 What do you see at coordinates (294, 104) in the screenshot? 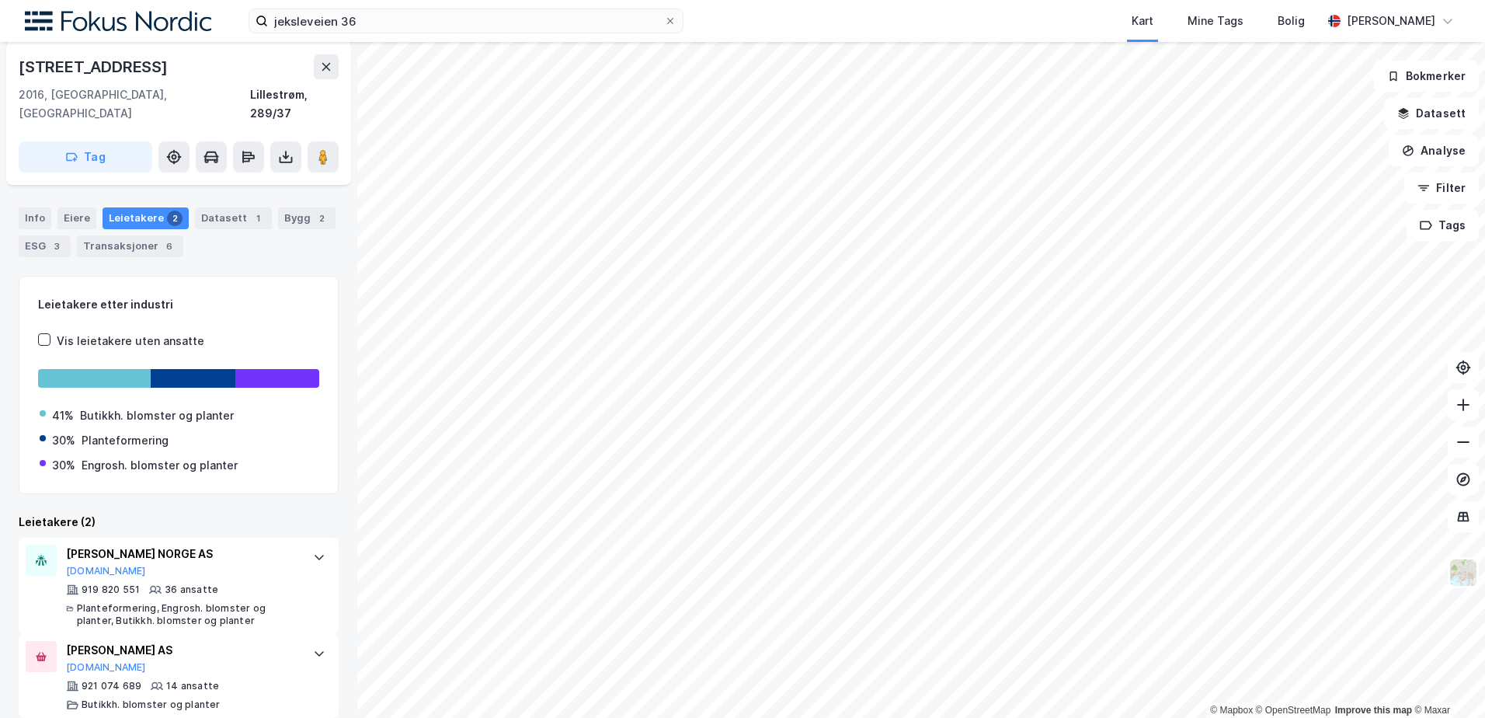
I see `div: Lillestrøm, 289/37` at bounding box center [294, 104].